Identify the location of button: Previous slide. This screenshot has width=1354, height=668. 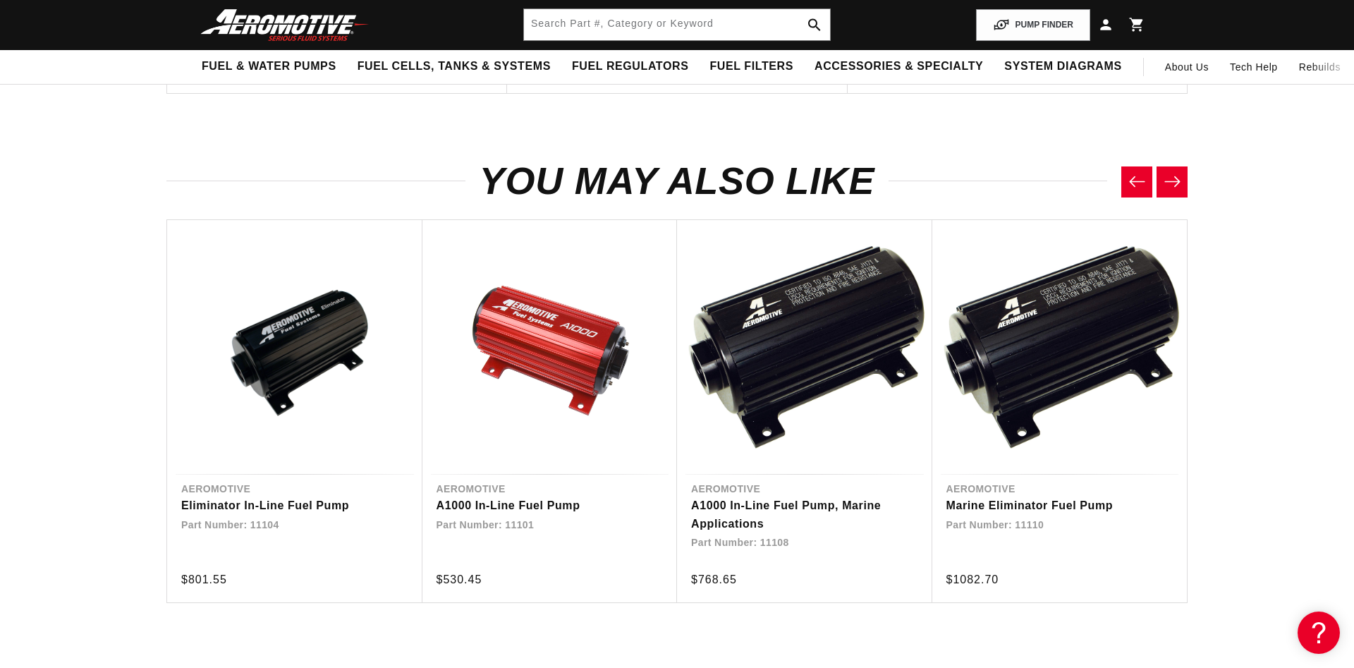
(1137, 182).